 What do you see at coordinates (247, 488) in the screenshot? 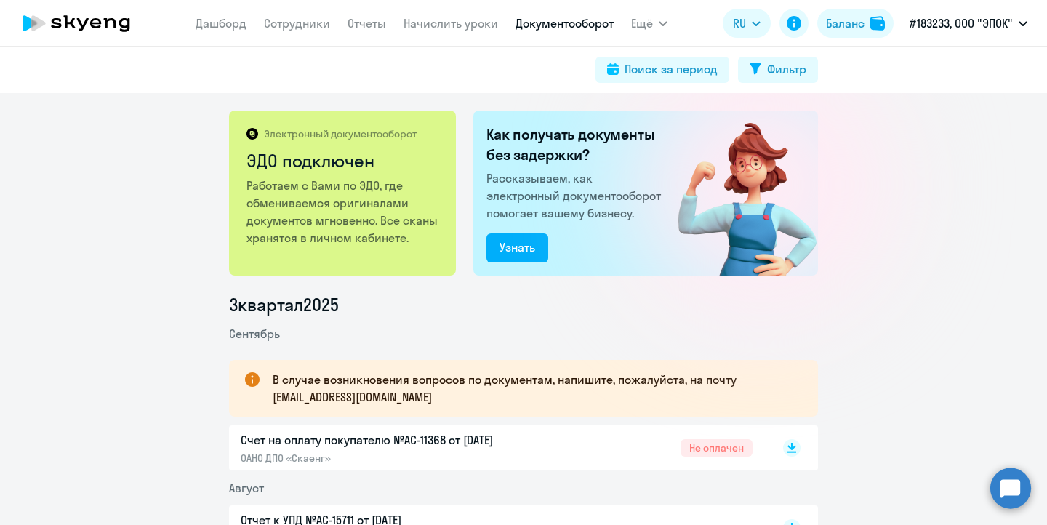
I see `span: Август` at bounding box center [247, 488].